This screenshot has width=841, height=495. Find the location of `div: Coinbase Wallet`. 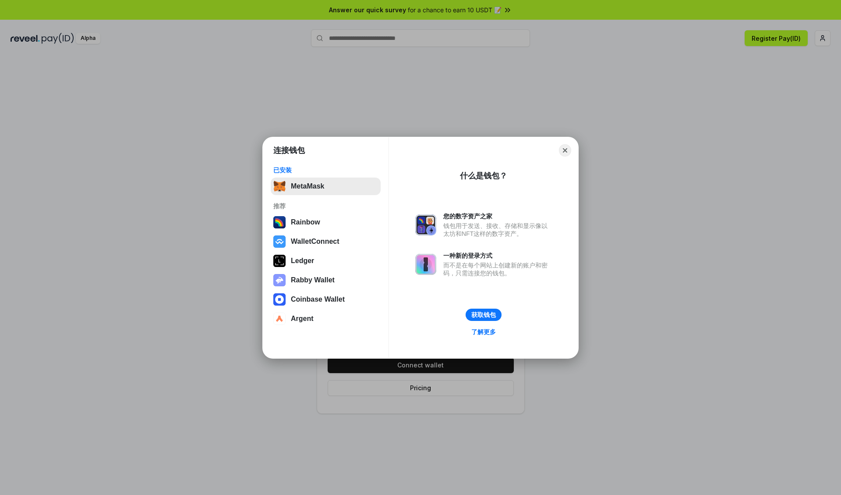

div: Coinbase Wallet is located at coordinates (318, 299).